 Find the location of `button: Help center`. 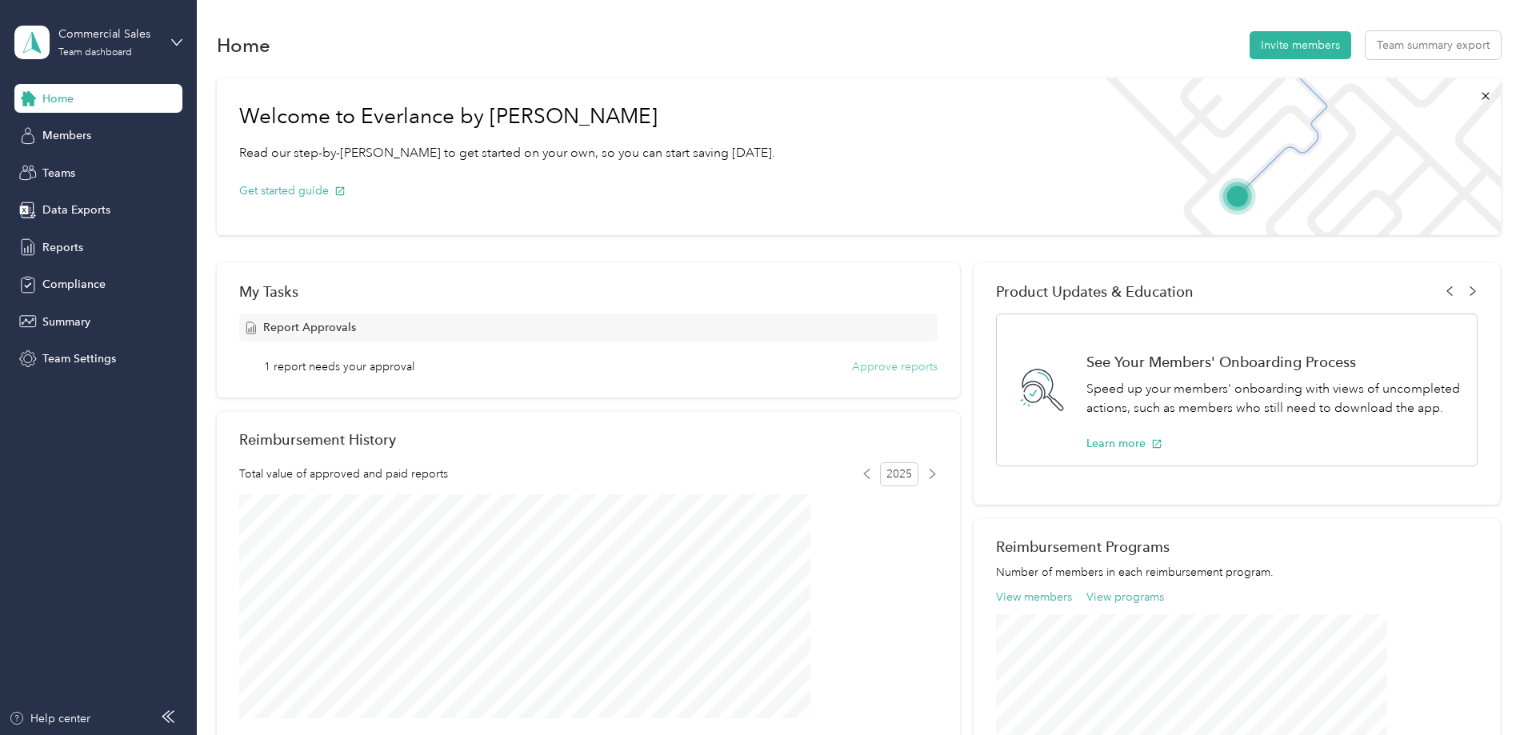

button: Help center is located at coordinates (50, 718).